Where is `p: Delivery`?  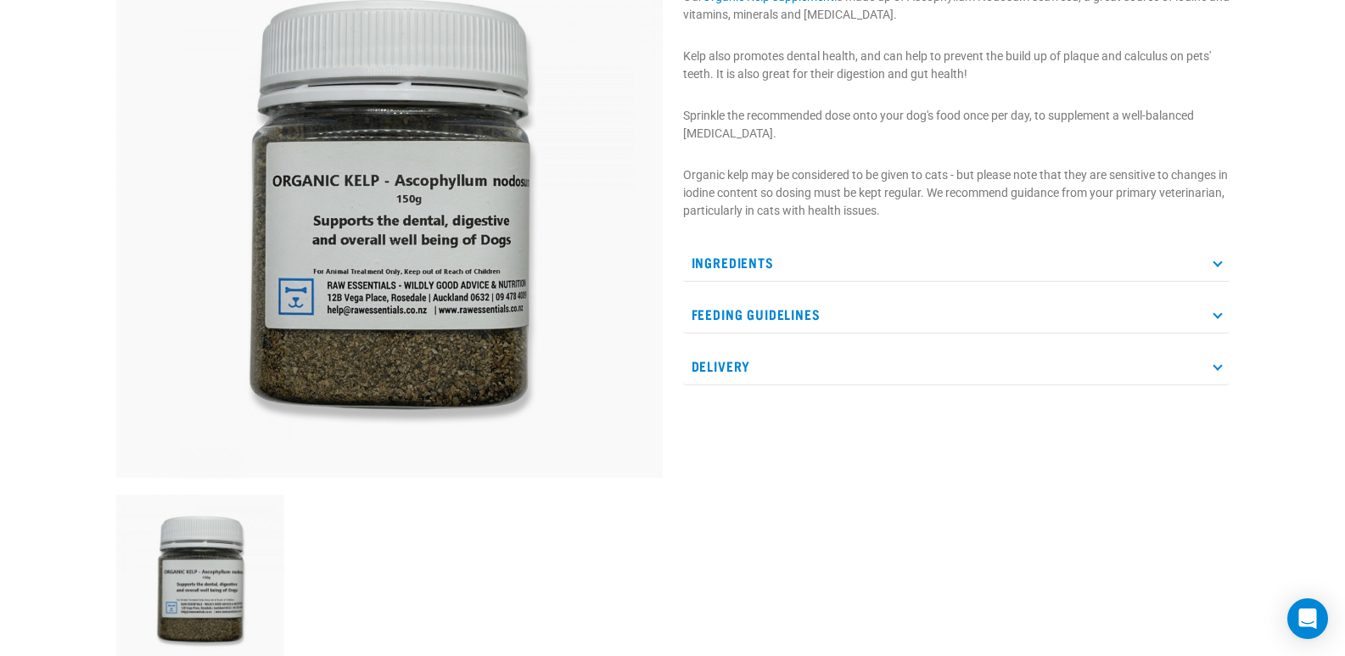 p: Delivery is located at coordinates (957, 366).